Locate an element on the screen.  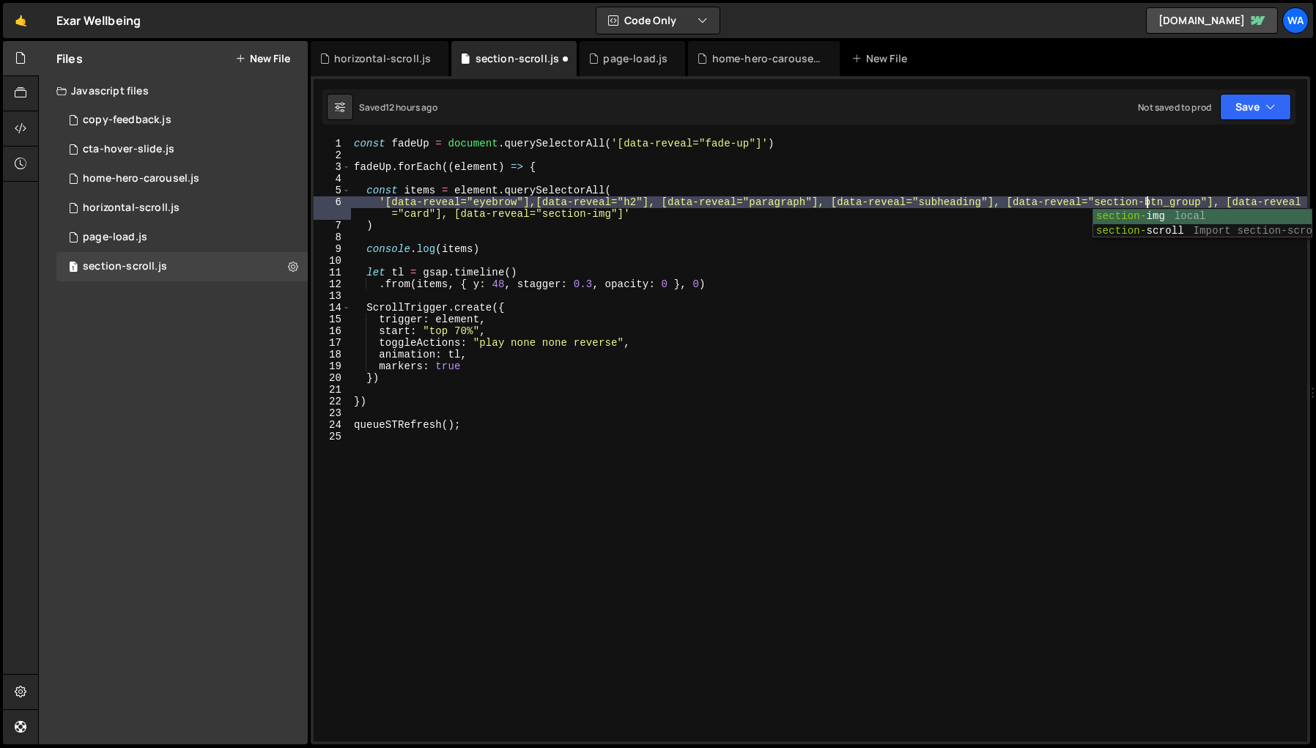
div: 8 is located at coordinates (332, 237).